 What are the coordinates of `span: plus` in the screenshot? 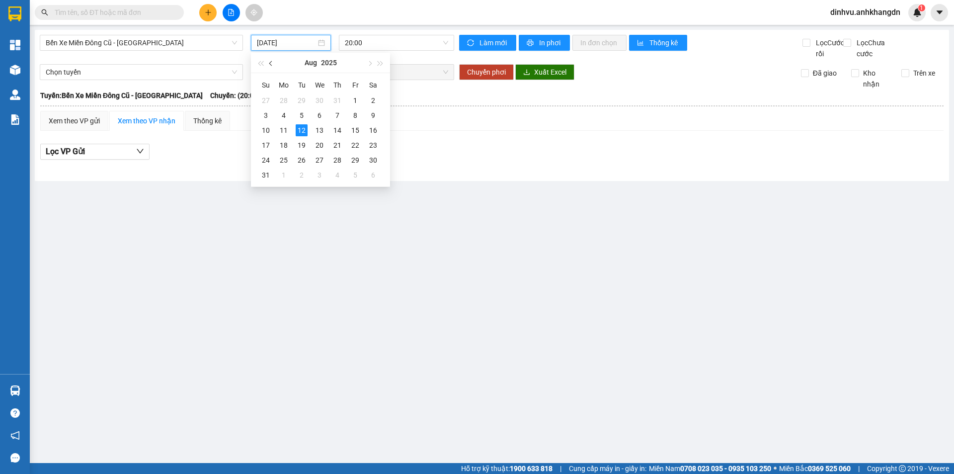 It's located at (208, 12).